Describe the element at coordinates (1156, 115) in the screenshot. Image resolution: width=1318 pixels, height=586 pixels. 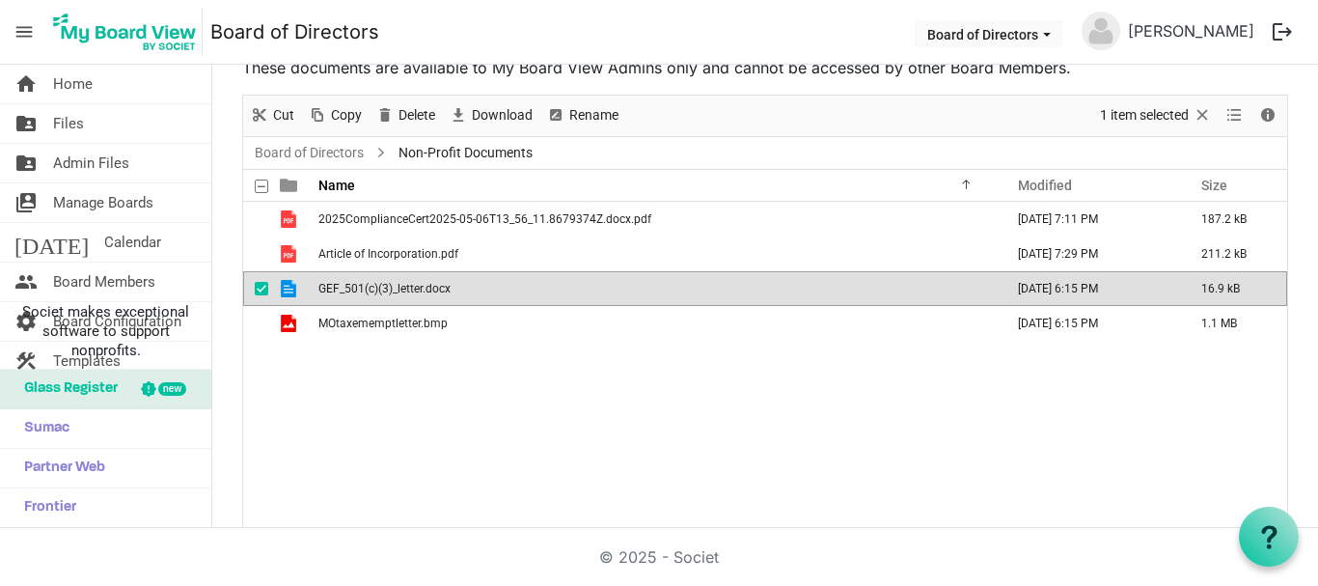
I see `button: Selection` at that location.